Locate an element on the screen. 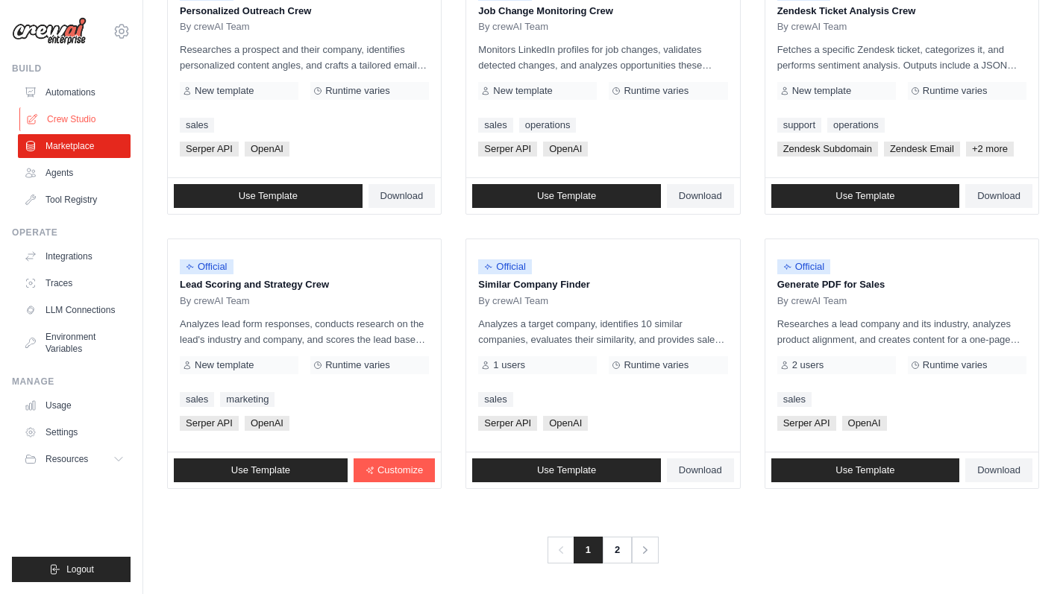 The image size is (1063, 594). a: Marketplace is located at coordinates (74, 146).